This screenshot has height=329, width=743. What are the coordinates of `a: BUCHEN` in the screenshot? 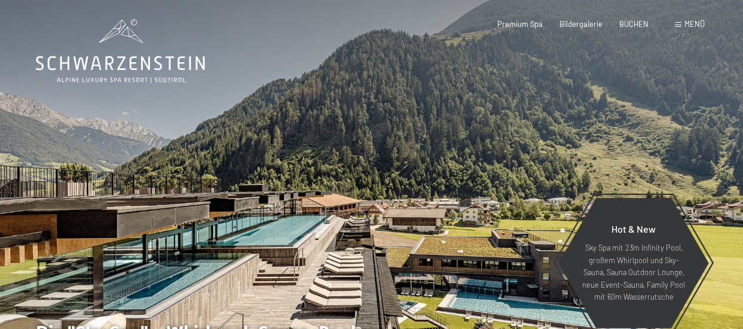 It's located at (634, 24).